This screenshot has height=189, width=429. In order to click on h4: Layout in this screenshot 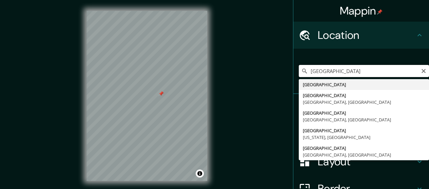, I will do `click(366, 162)`.